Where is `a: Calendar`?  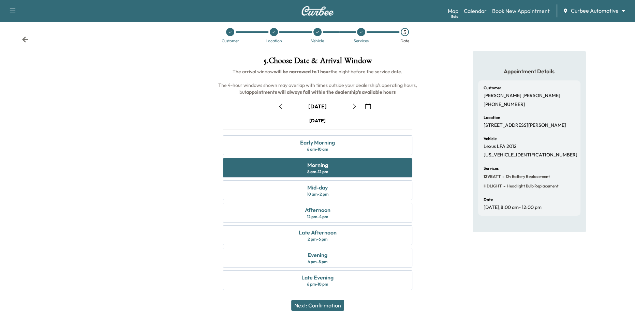 a: Calendar is located at coordinates (475, 11).